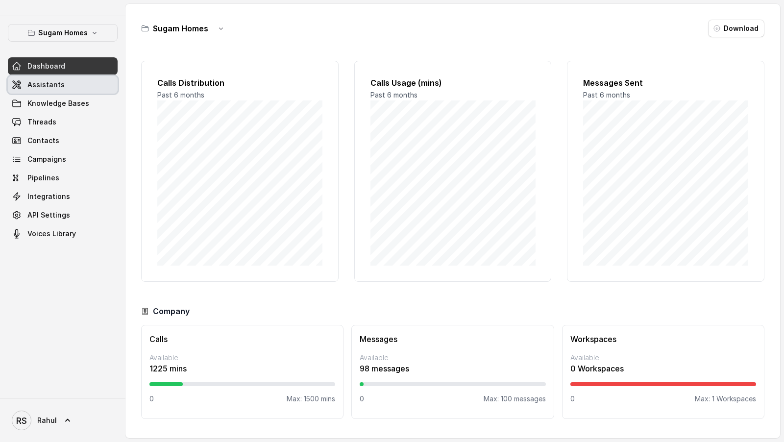  What do you see at coordinates (514, 399) in the screenshot?
I see `p: Max: 100 messages` at bounding box center [514, 399].